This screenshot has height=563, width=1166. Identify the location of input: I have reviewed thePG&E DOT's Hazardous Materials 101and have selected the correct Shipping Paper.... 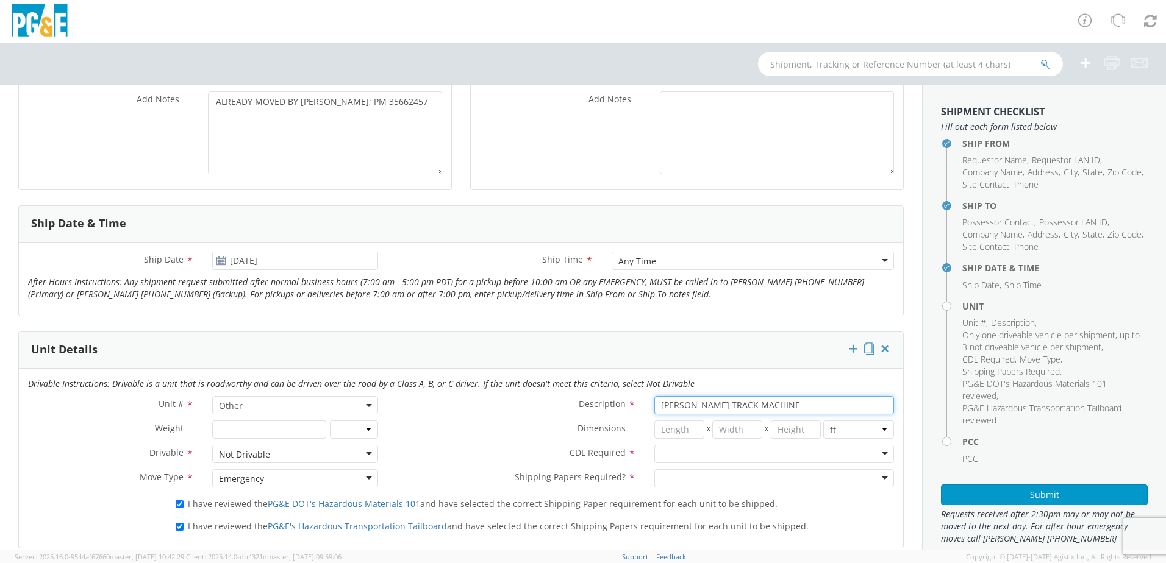
(179, 504).